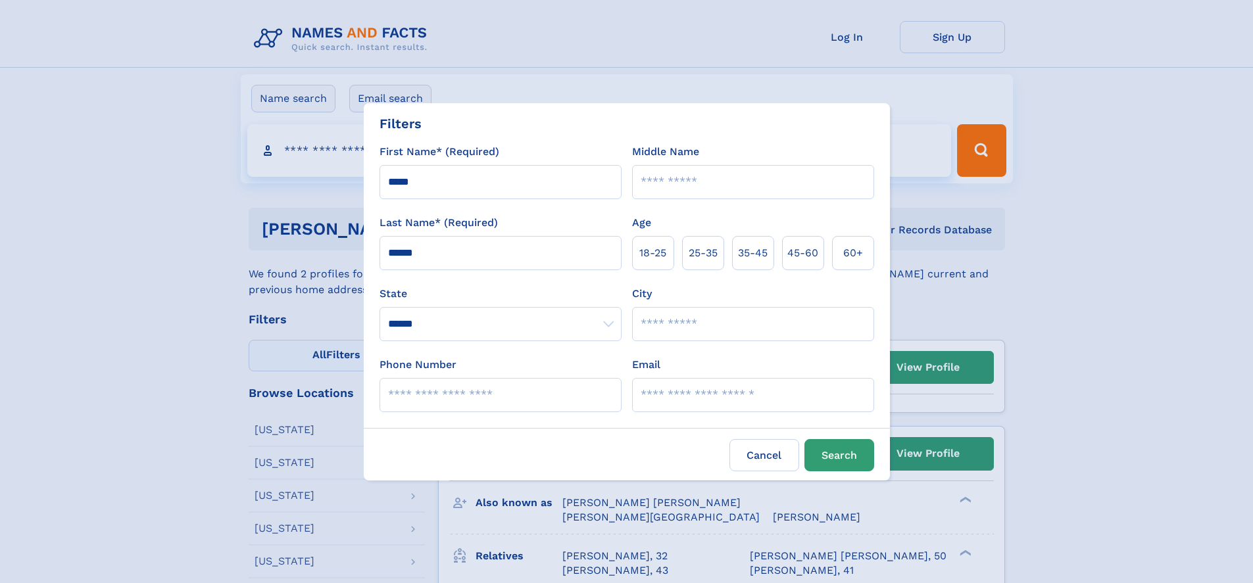 This screenshot has width=1253, height=583. I want to click on label: Phone Number, so click(418, 365).